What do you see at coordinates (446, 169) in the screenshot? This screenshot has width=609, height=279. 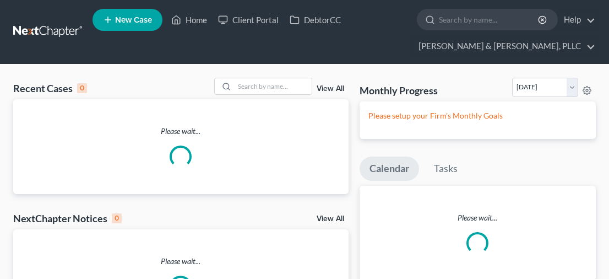 I see `a: Tasks` at bounding box center [446, 169].